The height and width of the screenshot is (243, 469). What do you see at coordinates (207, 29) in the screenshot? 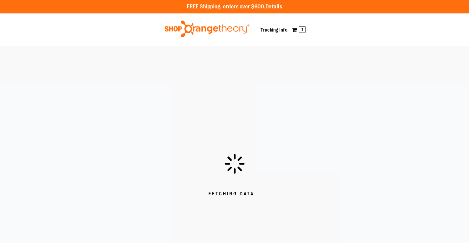
I see `img: Shop Orangetheory` at bounding box center [207, 29].